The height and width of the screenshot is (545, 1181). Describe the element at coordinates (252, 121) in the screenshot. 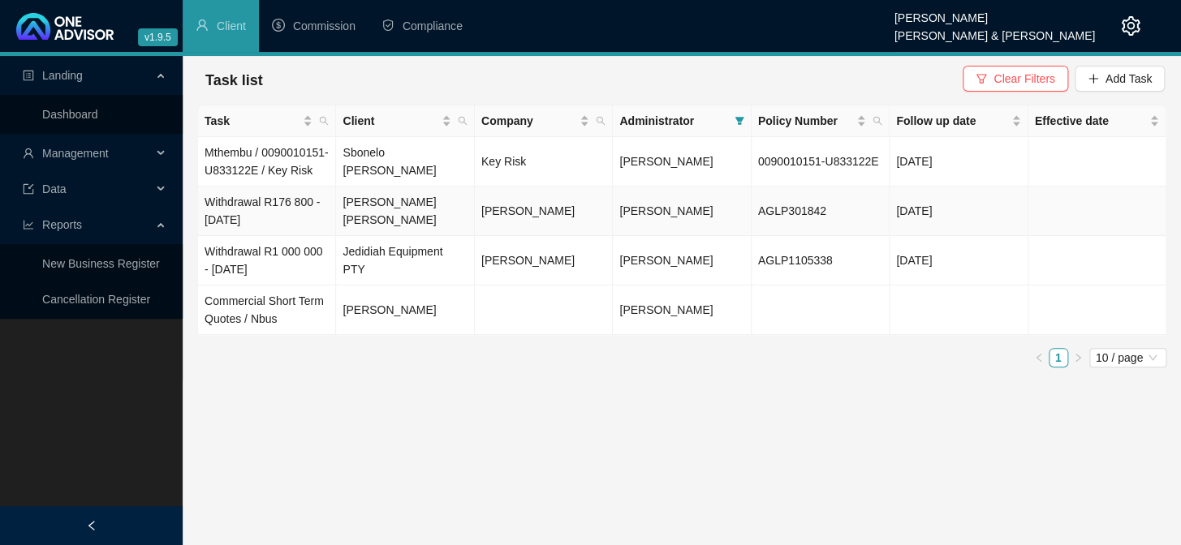

I see `span: Task` at that location.